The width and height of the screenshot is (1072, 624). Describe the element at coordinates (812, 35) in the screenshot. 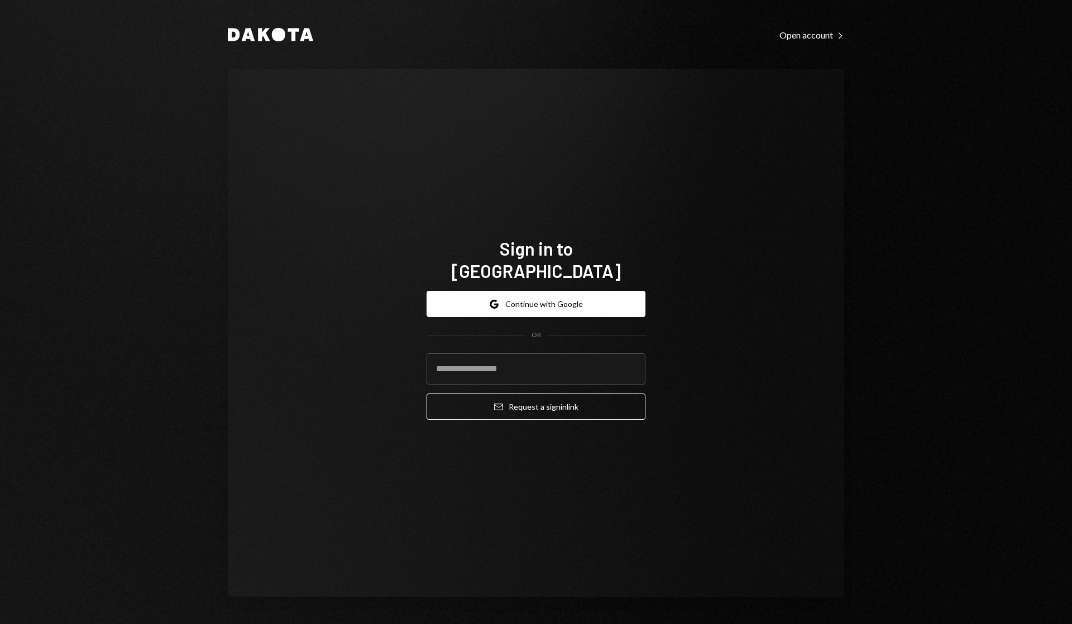

I see `div: Open account` at that location.